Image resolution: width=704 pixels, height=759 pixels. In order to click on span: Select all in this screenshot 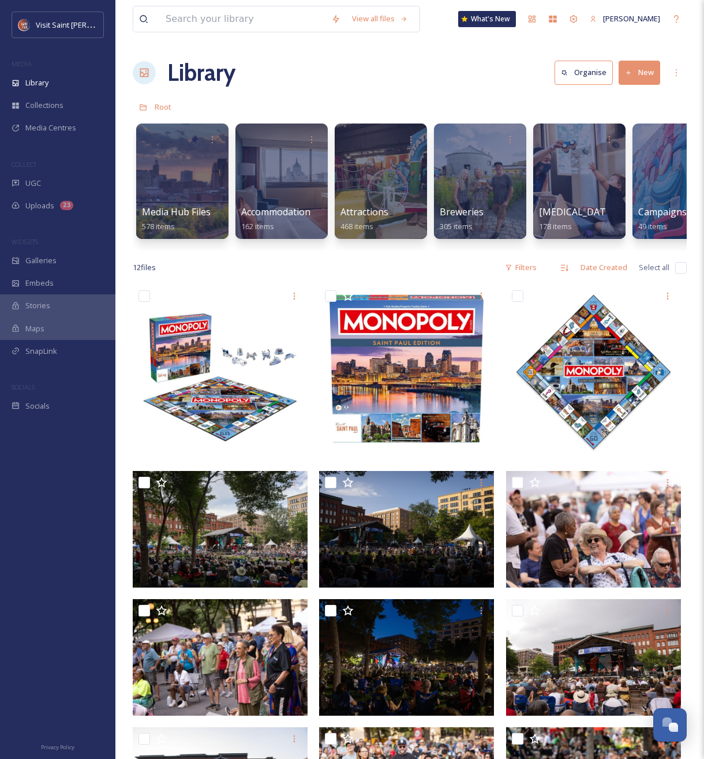, I will do `click(654, 267)`.